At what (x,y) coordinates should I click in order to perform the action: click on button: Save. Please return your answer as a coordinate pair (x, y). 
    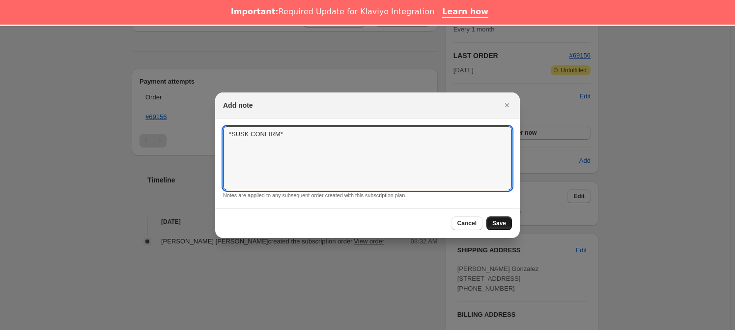
    Looking at the image, I should click on (499, 223).